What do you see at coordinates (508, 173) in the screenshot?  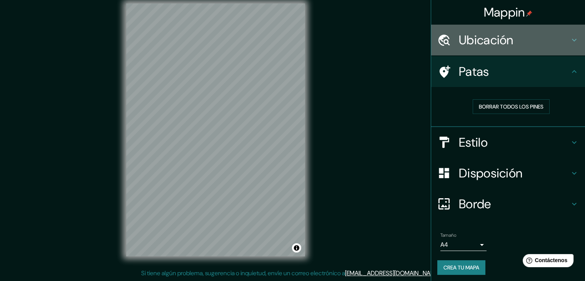 I see `div: Disposición` at bounding box center [508, 173].